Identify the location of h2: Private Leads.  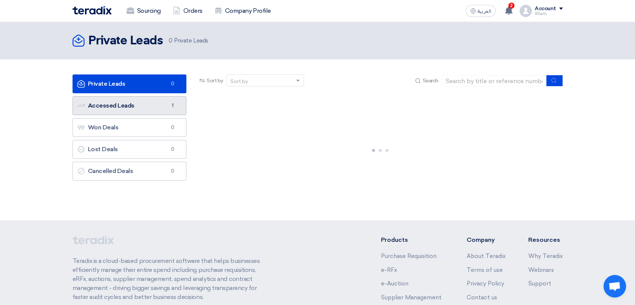
(125, 41).